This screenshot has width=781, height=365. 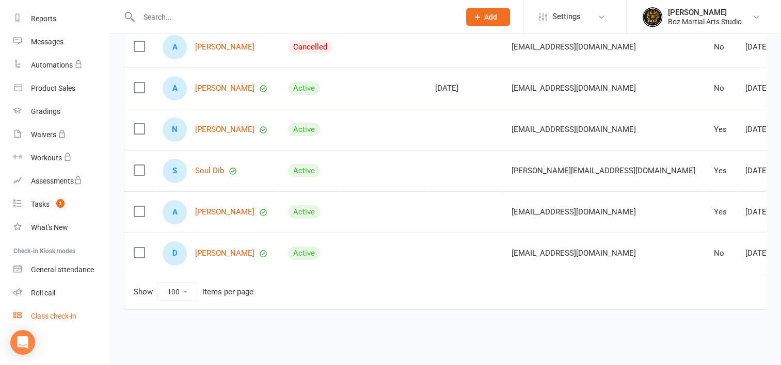 I want to click on a: Workouts, so click(x=61, y=158).